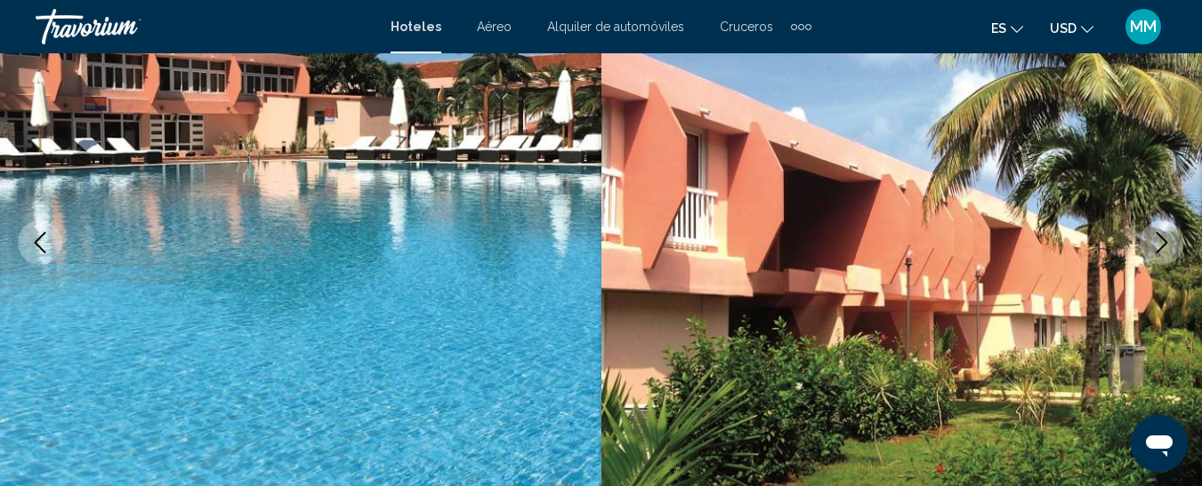 This screenshot has width=1202, height=486. I want to click on a: Hoteles, so click(415, 27).